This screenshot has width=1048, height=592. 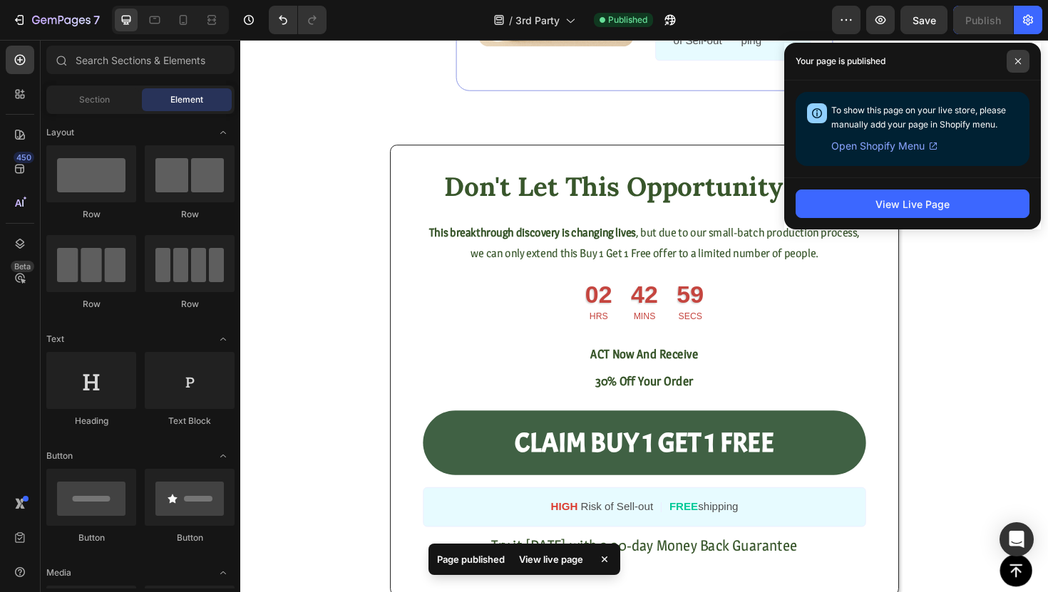 What do you see at coordinates (476, 293) in the screenshot?
I see `p: SECS` at bounding box center [476, 293].